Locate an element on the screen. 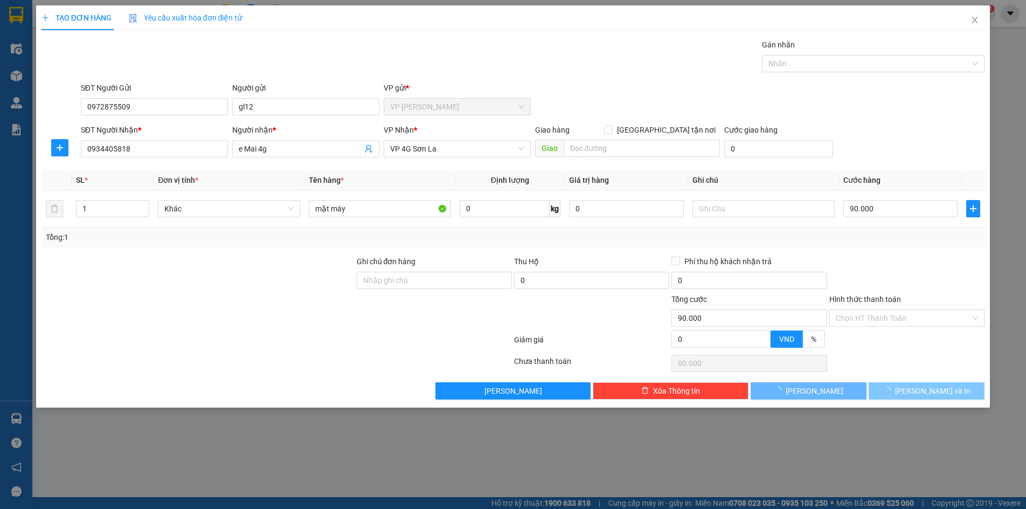  input: VD: Bàn, Ghế is located at coordinates (380, 209).